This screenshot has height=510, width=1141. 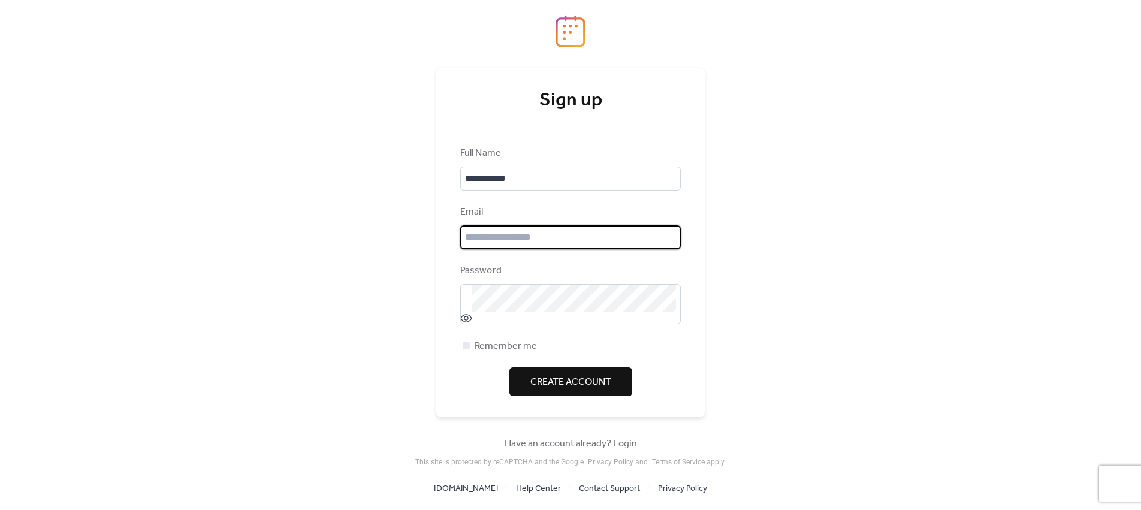 What do you see at coordinates (570, 462) in the screenshot?
I see `div: This site is protected by reCAPTCHA and the Google and apply .` at bounding box center [570, 462].